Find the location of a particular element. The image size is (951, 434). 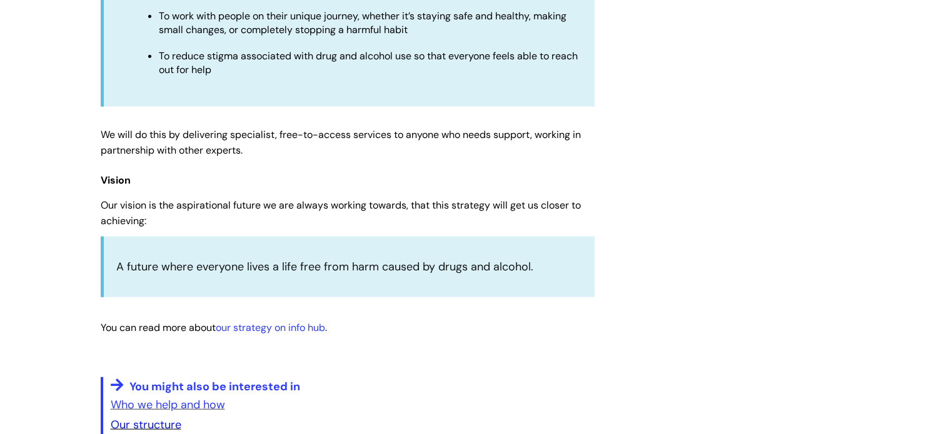

span: You can read more about . is located at coordinates (214, 328).